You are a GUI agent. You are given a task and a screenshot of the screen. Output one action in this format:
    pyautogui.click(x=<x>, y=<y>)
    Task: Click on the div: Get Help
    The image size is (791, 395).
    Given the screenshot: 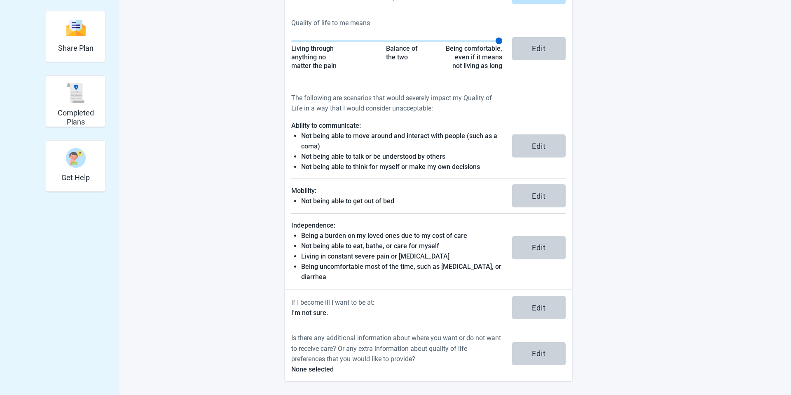 What is the action you would take?
    pyautogui.click(x=75, y=166)
    